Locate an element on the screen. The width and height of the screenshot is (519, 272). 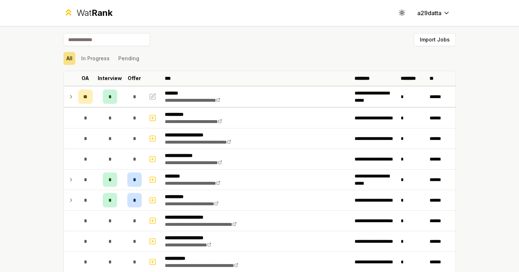
span: Rank is located at coordinates (102, 13).